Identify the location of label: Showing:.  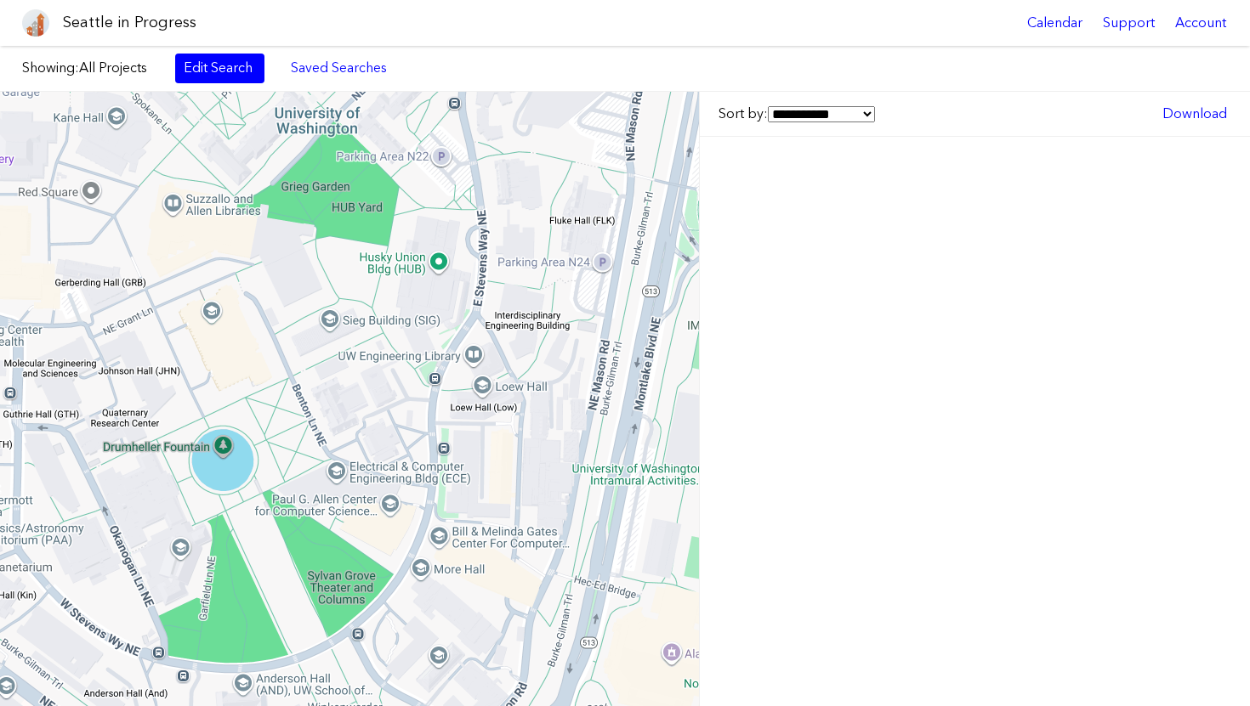
(90, 68).